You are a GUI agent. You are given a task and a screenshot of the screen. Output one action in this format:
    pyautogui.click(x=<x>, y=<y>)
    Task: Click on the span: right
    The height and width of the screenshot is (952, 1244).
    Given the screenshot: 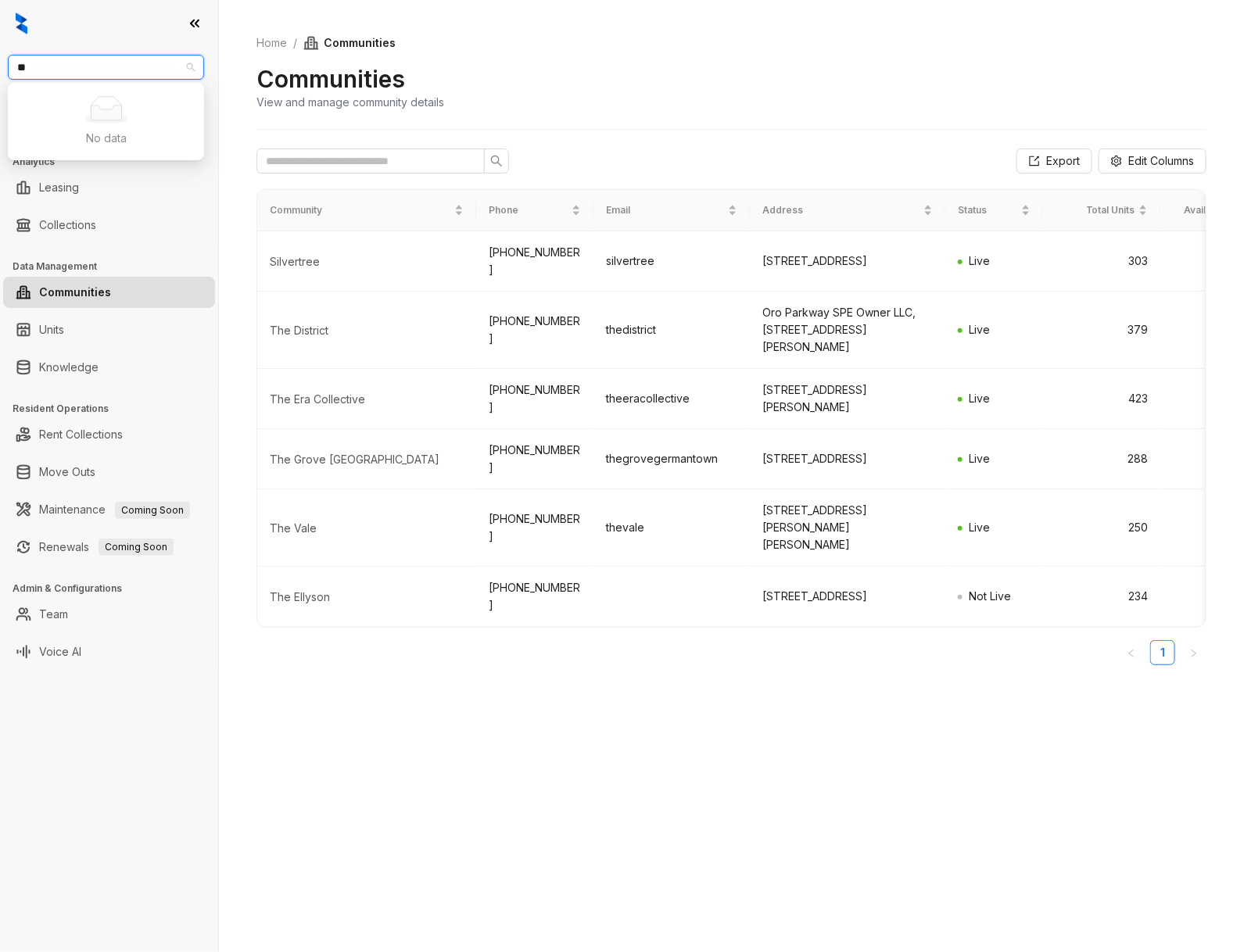 What is the action you would take?
    pyautogui.click(x=1194, y=654)
    